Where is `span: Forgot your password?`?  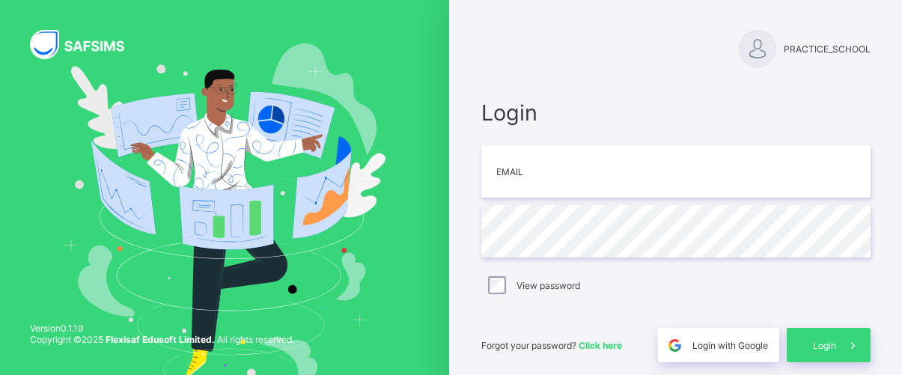
span: Forgot your password? is located at coordinates (551, 345).